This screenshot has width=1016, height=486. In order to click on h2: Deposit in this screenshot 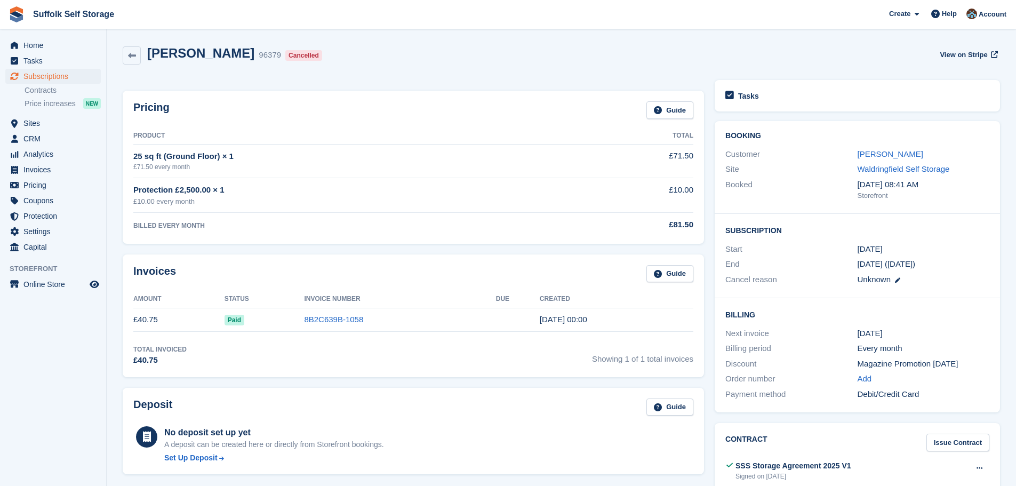, I will do `click(152, 407)`.